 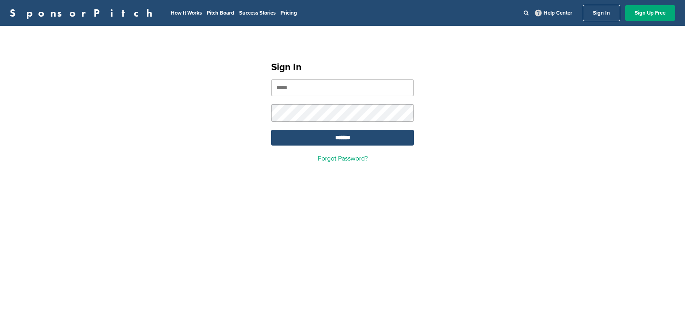 I want to click on a: Help Center, so click(x=554, y=13).